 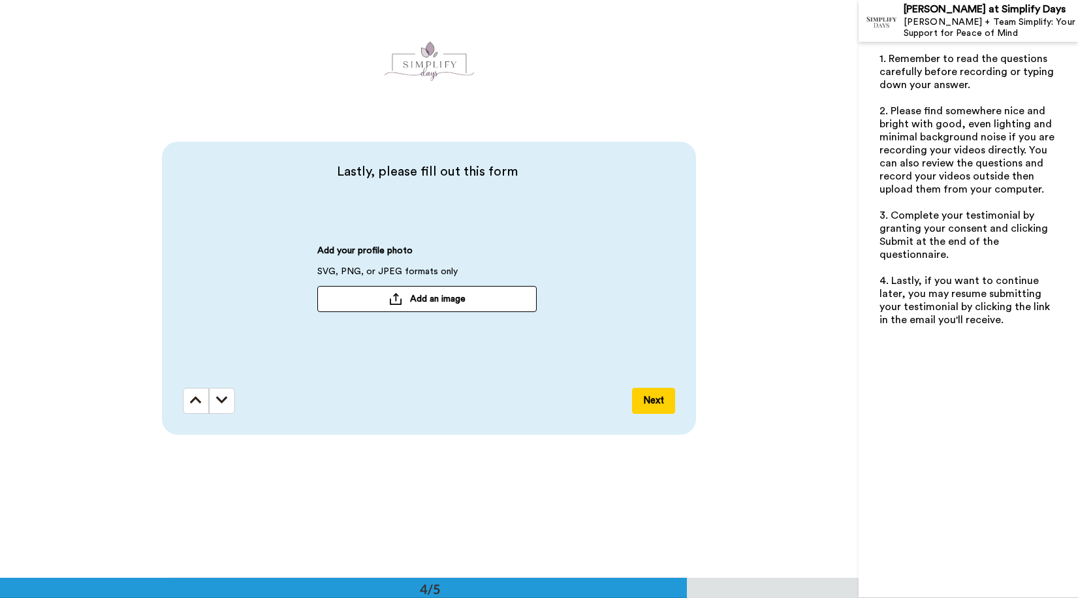 I want to click on span: 1. Remember to read the questions carefully before recording or typing down your answer., so click(x=968, y=72).